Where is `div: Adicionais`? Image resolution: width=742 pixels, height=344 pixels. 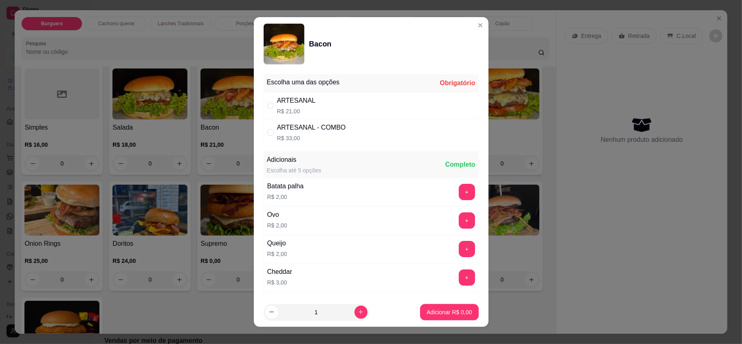 div: Adicionais is located at coordinates (294, 160).